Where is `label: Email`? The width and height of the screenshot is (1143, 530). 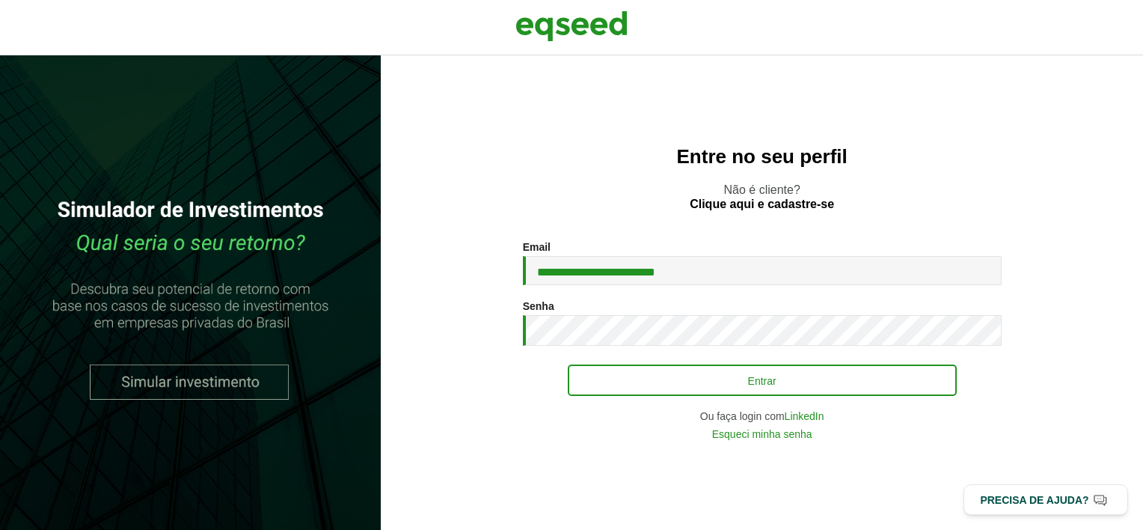 label: Email is located at coordinates (537, 247).